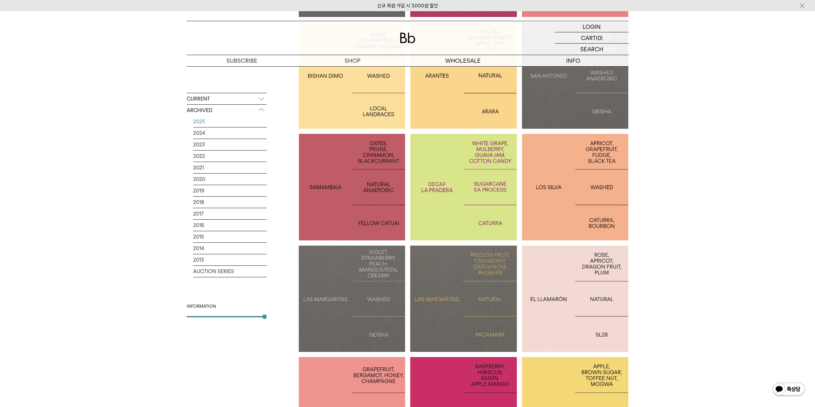  Describe the element at coordinates (592, 38) in the screenshot. I see `a: CART (0)` at that location.